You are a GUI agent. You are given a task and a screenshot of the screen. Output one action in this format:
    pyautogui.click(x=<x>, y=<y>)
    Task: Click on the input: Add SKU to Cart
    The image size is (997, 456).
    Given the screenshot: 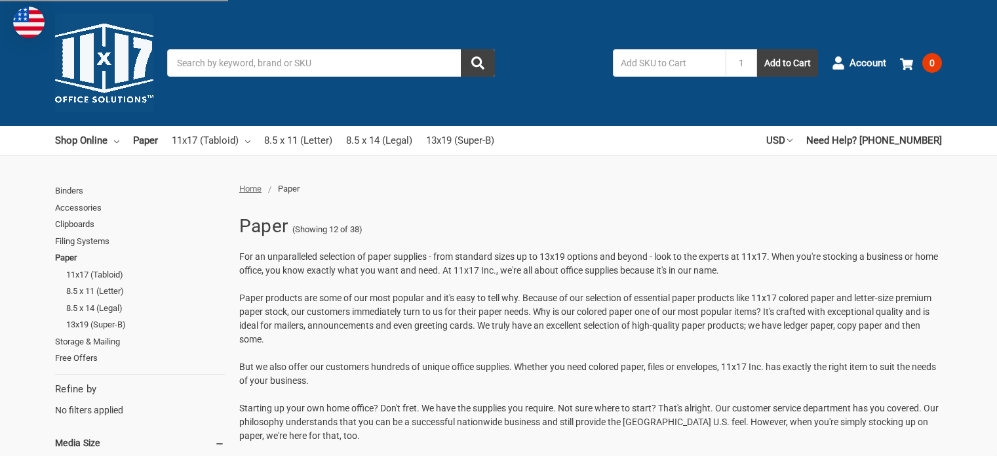 What is the action you would take?
    pyautogui.click(x=669, y=63)
    